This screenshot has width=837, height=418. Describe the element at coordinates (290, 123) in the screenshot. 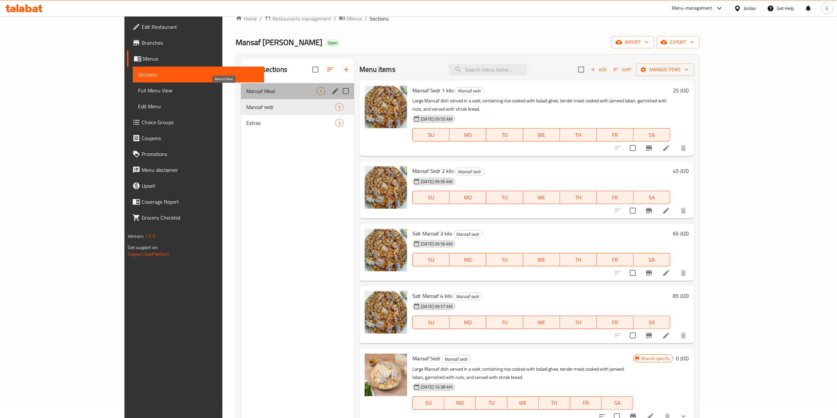

I see `div: Extras` at that location.